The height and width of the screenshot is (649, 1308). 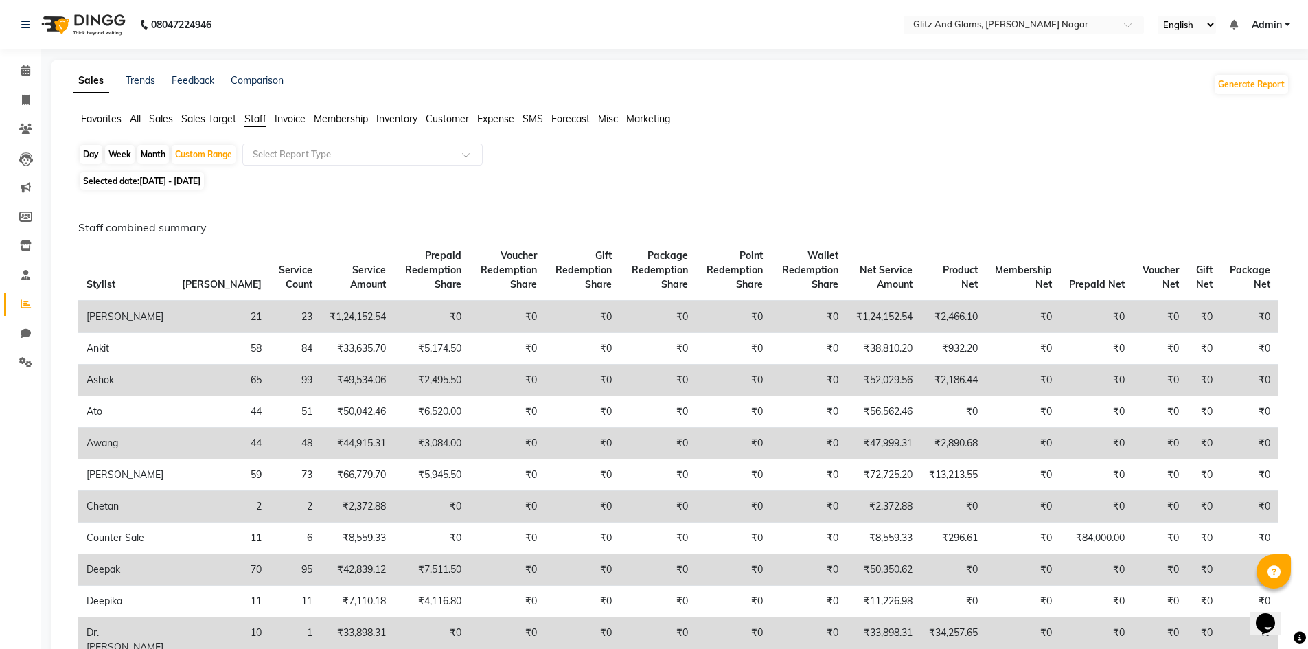 What do you see at coordinates (101, 284) in the screenshot?
I see `span: Stylist` at bounding box center [101, 284].